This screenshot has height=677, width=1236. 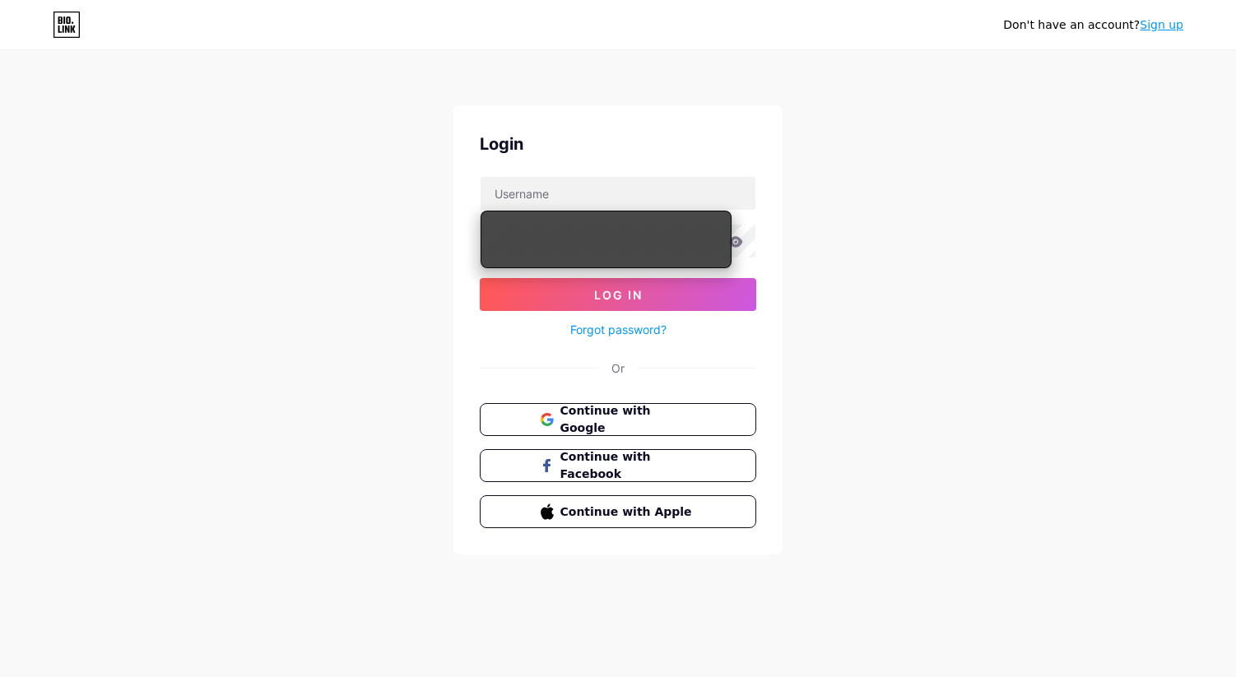 What do you see at coordinates (618, 512) in the screenshot?
I see `button: Continue with Apple` at bounding box center [618, 512].